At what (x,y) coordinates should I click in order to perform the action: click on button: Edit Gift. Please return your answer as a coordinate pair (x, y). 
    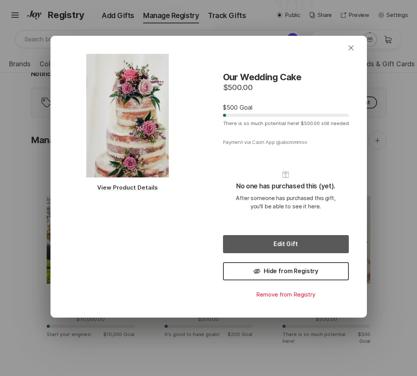
    Looking at the image, I should click on (286, 244).